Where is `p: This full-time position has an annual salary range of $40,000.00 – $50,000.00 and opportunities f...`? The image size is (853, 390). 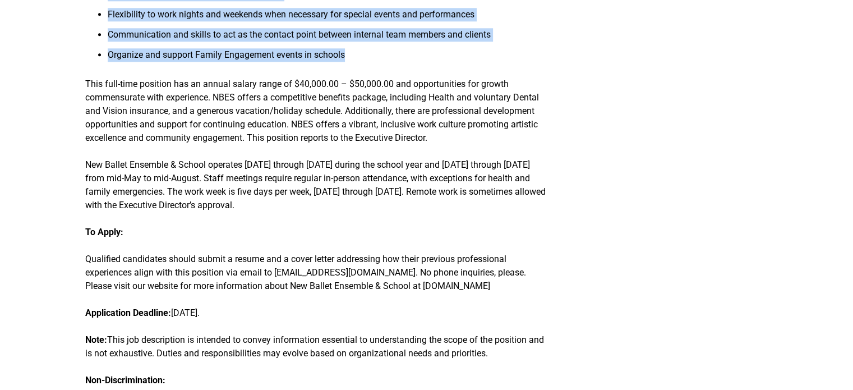 p: This full-time position has an annual salary range of $40,000.00 – $50,000.00 and opportunities f... is located at coordinates (317, 111).